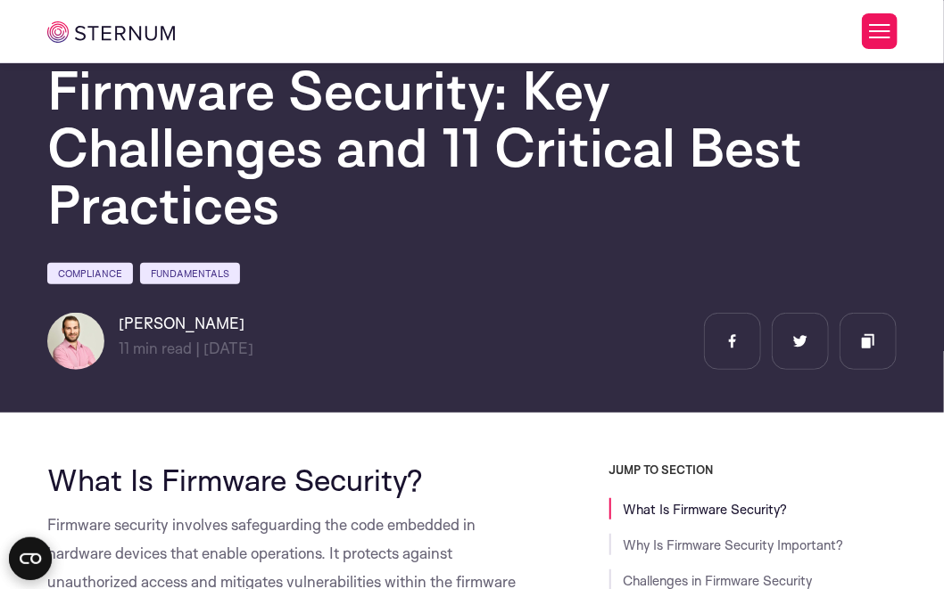 Image resolution: width=944 pixels, height=589 pixels. Describe the element at coordinates (30, 559) in the screenshot. I see `button: Open CMP widget` at that location.